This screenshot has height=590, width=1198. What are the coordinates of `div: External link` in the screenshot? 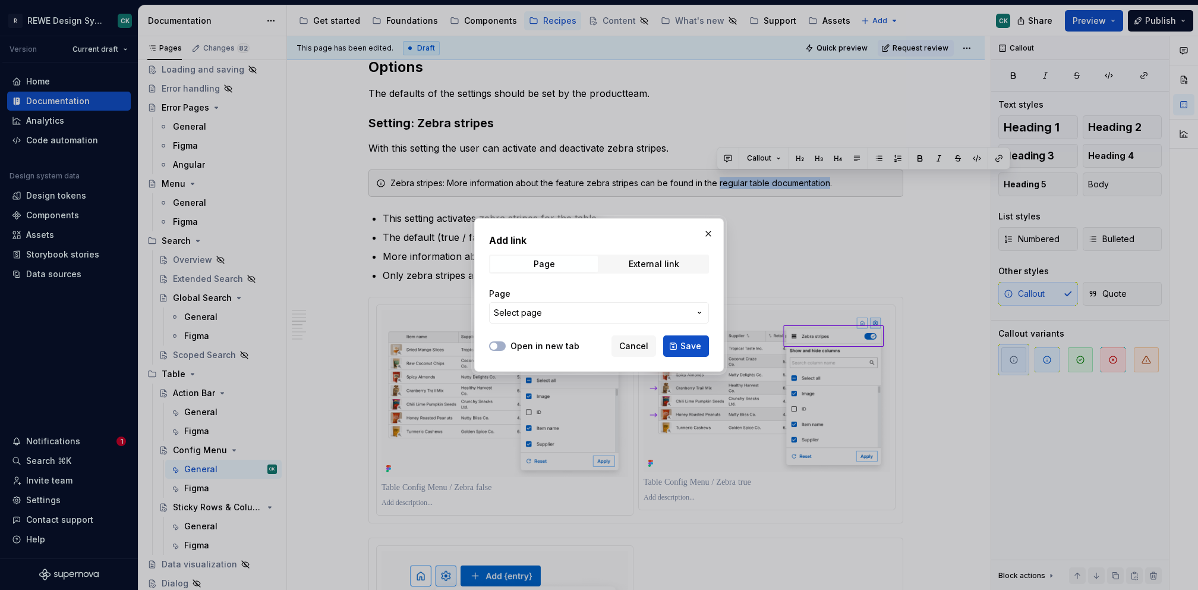 It's located at (654, 264).